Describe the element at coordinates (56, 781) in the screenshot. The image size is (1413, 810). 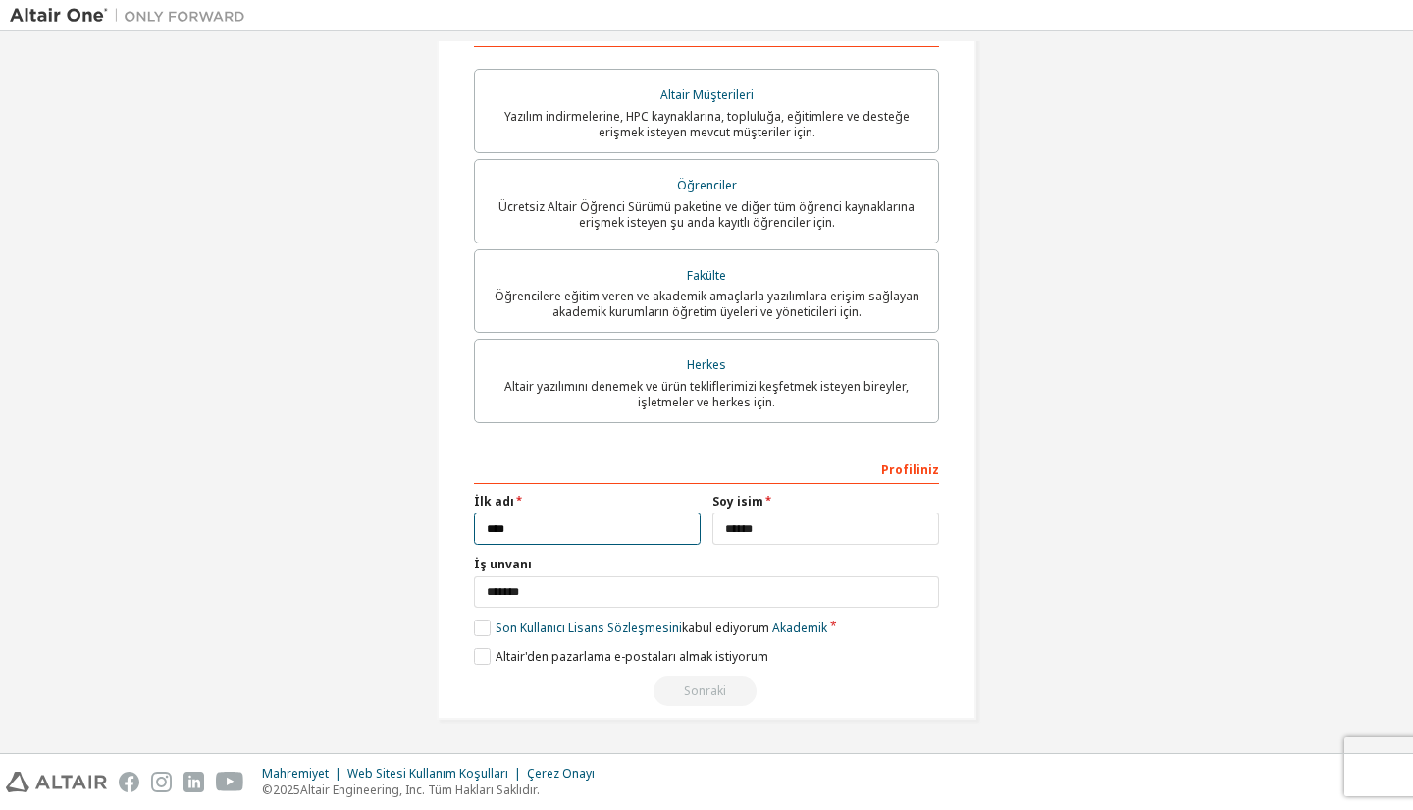
I see `img: altair_logo.svg` at that location.